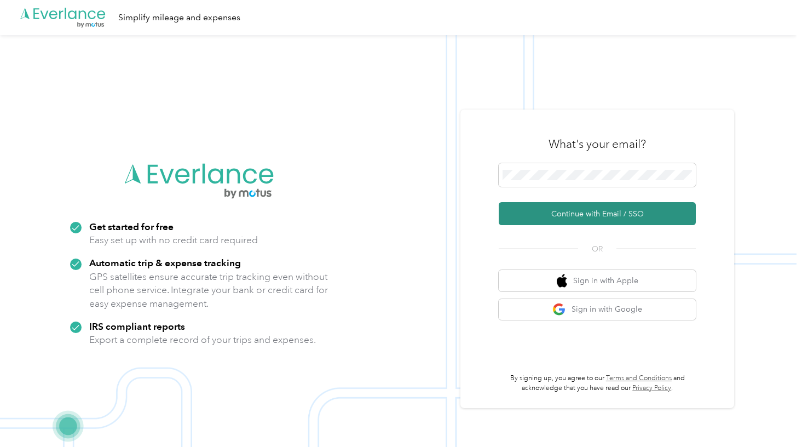 The image size is (802, 447). Describe the element at coordinates (137, 326) in the screenshot. I see `strong: IRS compliant reports` at that location.